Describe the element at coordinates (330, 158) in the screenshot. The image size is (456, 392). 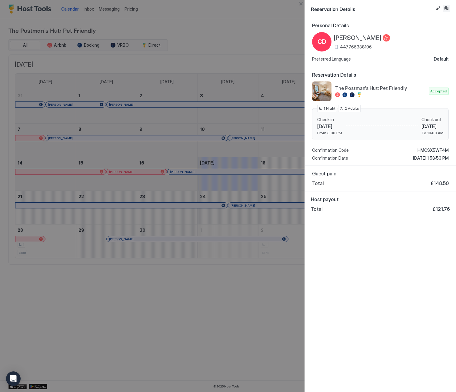
I see `span: Confirmation Date` at that location.